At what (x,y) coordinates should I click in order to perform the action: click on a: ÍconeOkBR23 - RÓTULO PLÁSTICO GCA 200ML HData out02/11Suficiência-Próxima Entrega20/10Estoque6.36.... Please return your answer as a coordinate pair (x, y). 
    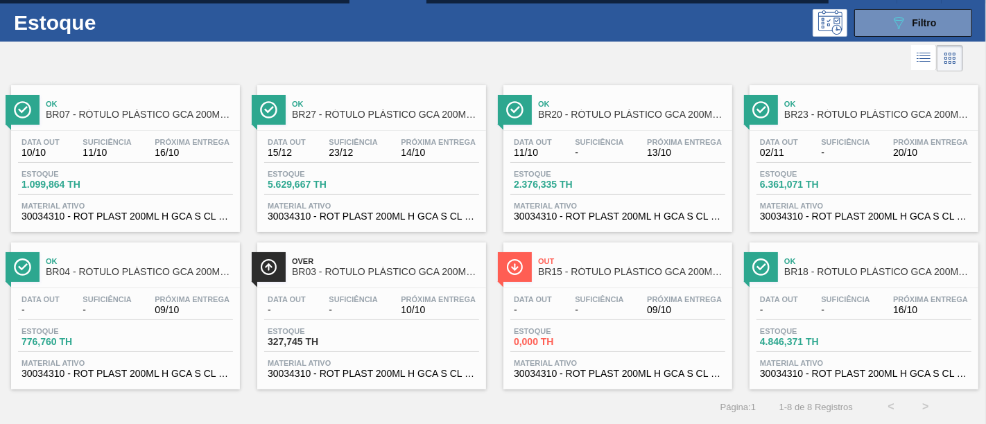
    Looking at the image, I should click on (862, 153).